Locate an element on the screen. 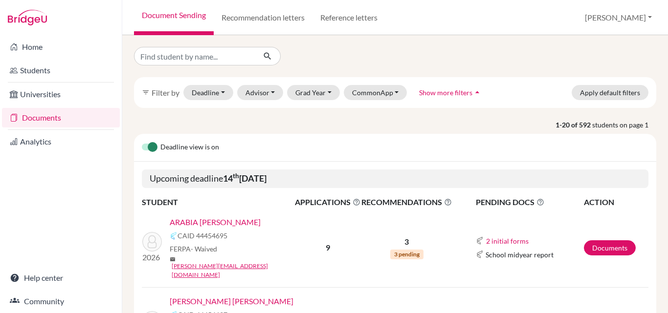  span: Filter by is located at coordinates (165, 92).